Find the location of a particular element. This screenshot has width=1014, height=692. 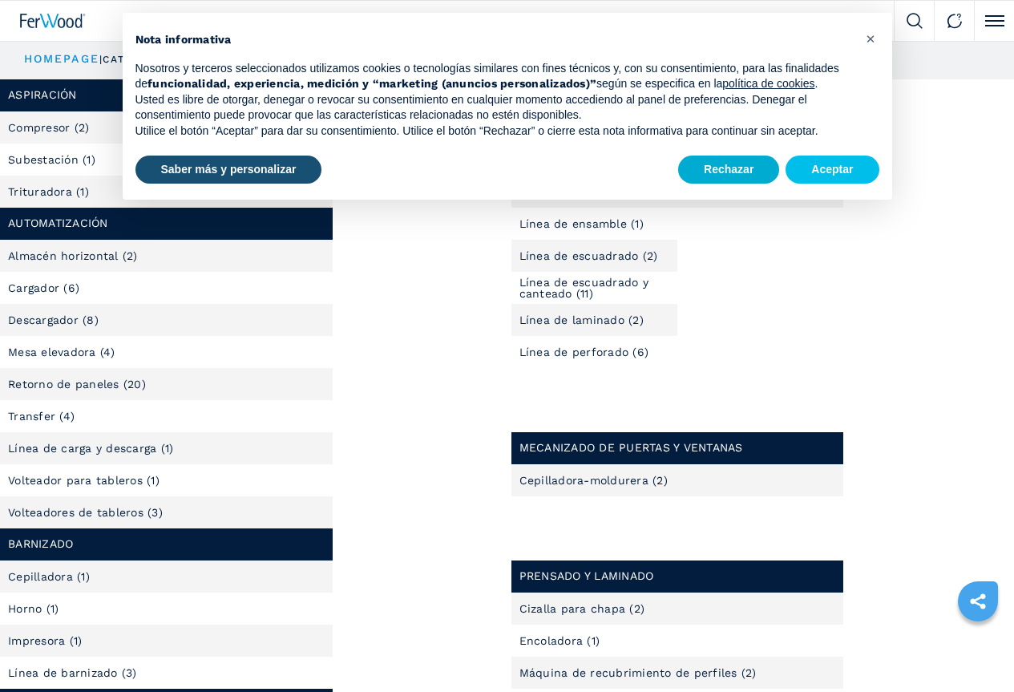

a: Línea de laminado (2) is located at coordinates (581, 320).